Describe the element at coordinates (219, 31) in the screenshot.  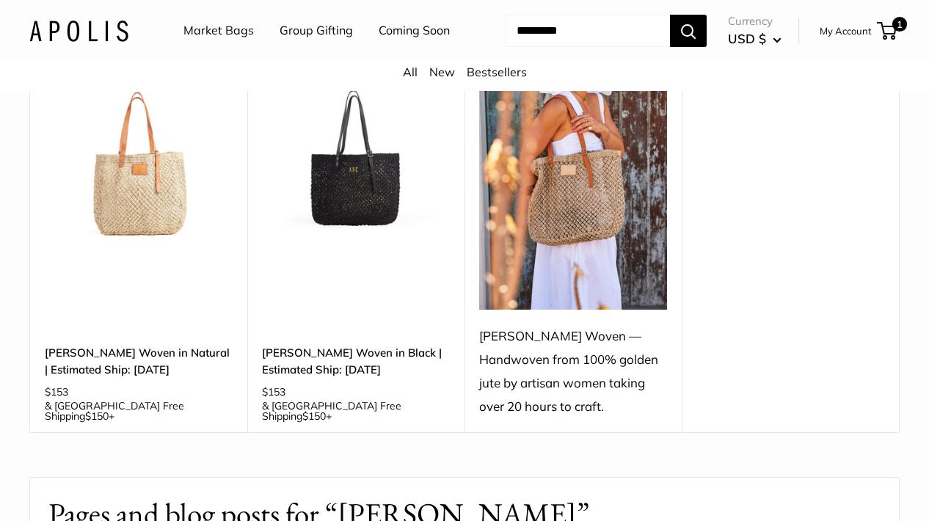
I see `a: Market Bags` at that location.